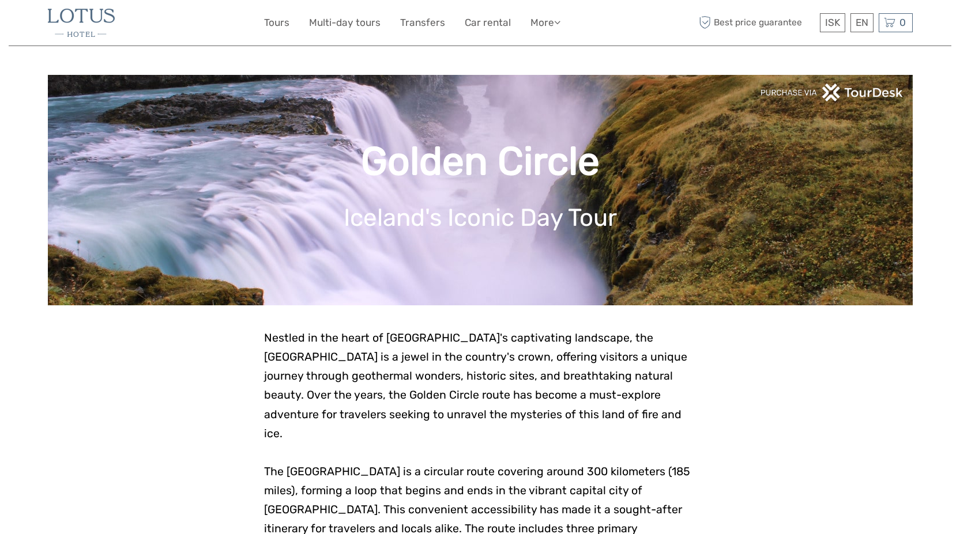 This screenshot has width=960, height=534. Describe the element at coordinates (422, 22) in the screenshot. I see `a: Transfers` at that location.